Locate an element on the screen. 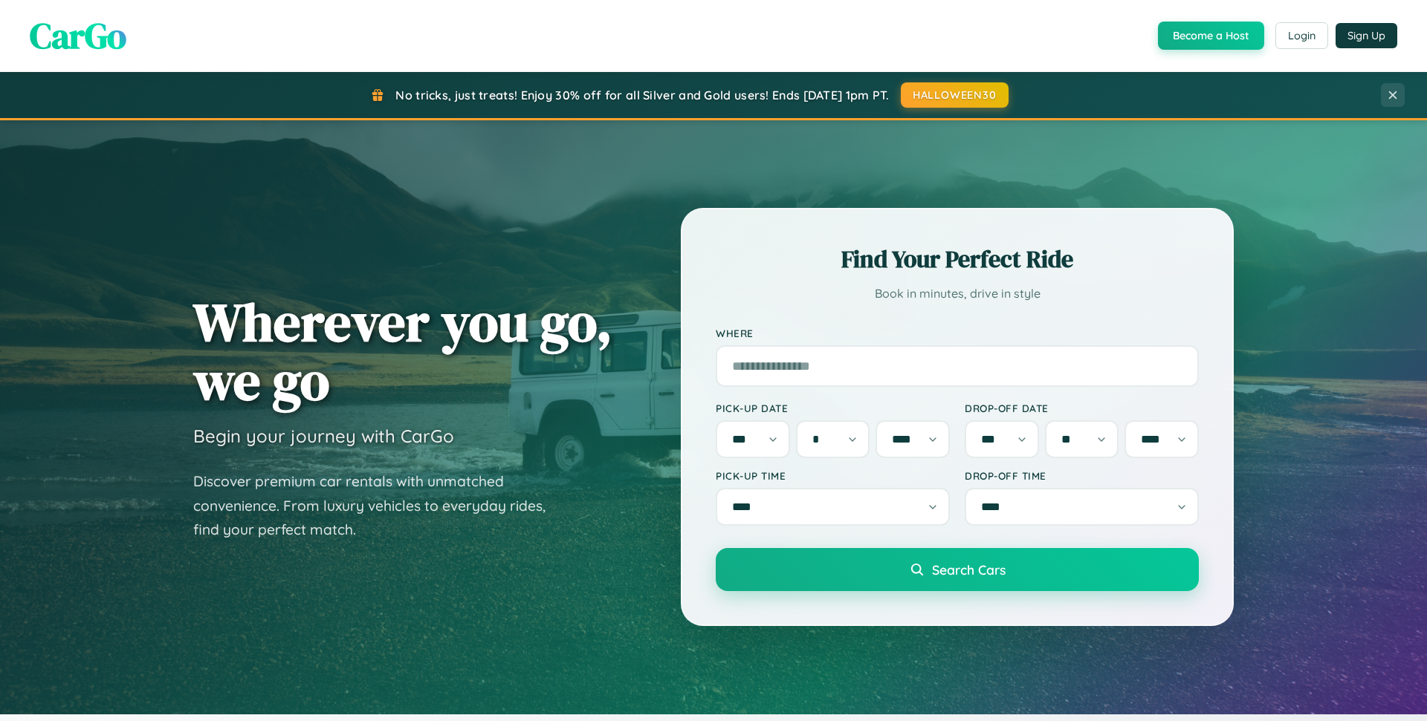 The image size is (1427, 721). h1: Wherever you go, we go is located at coordinates (403, 351).